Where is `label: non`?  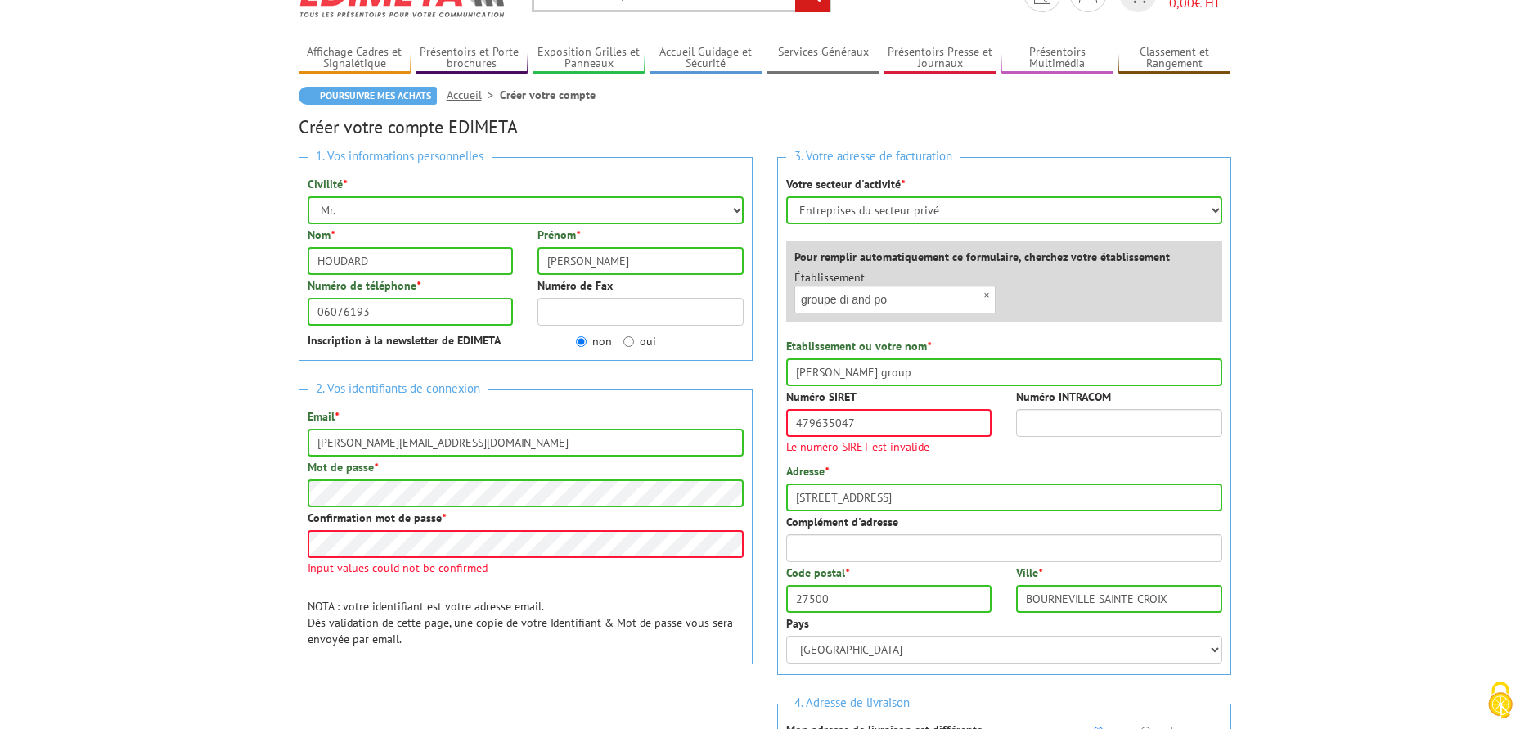 label: non is located at coordinates (594, 341).